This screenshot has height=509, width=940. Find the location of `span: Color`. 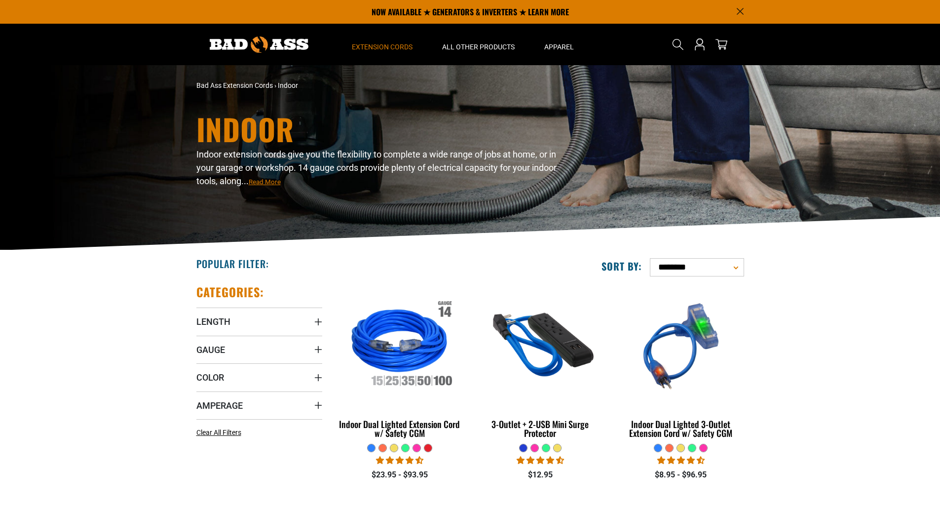

span: Color is located at coordinates (210, 377).